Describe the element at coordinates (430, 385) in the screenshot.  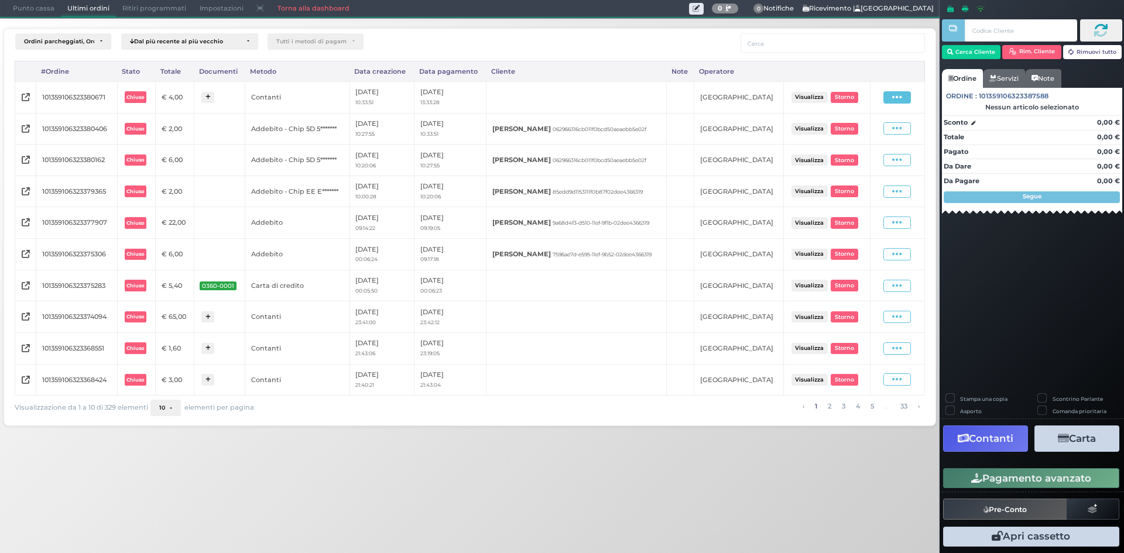
I see `small: 21:43:04` at that location.